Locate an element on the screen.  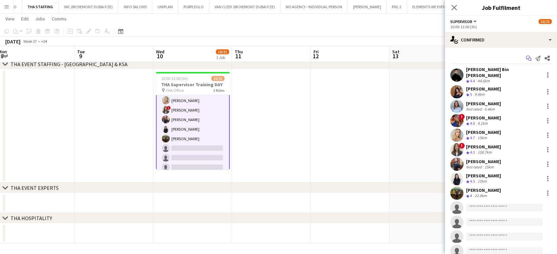
div: 10:00-13:00 (3h) is located at coordinates (501, 27).